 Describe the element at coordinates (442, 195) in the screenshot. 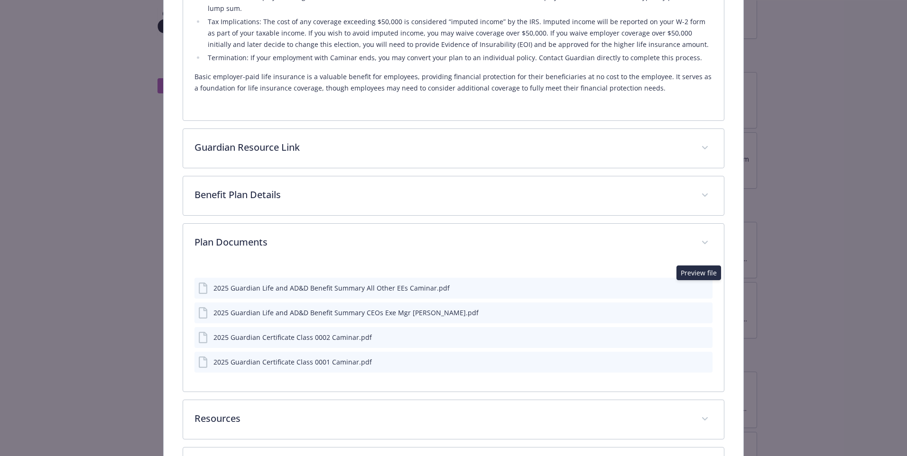

I see `p: Benefit Plan Details` at that location.